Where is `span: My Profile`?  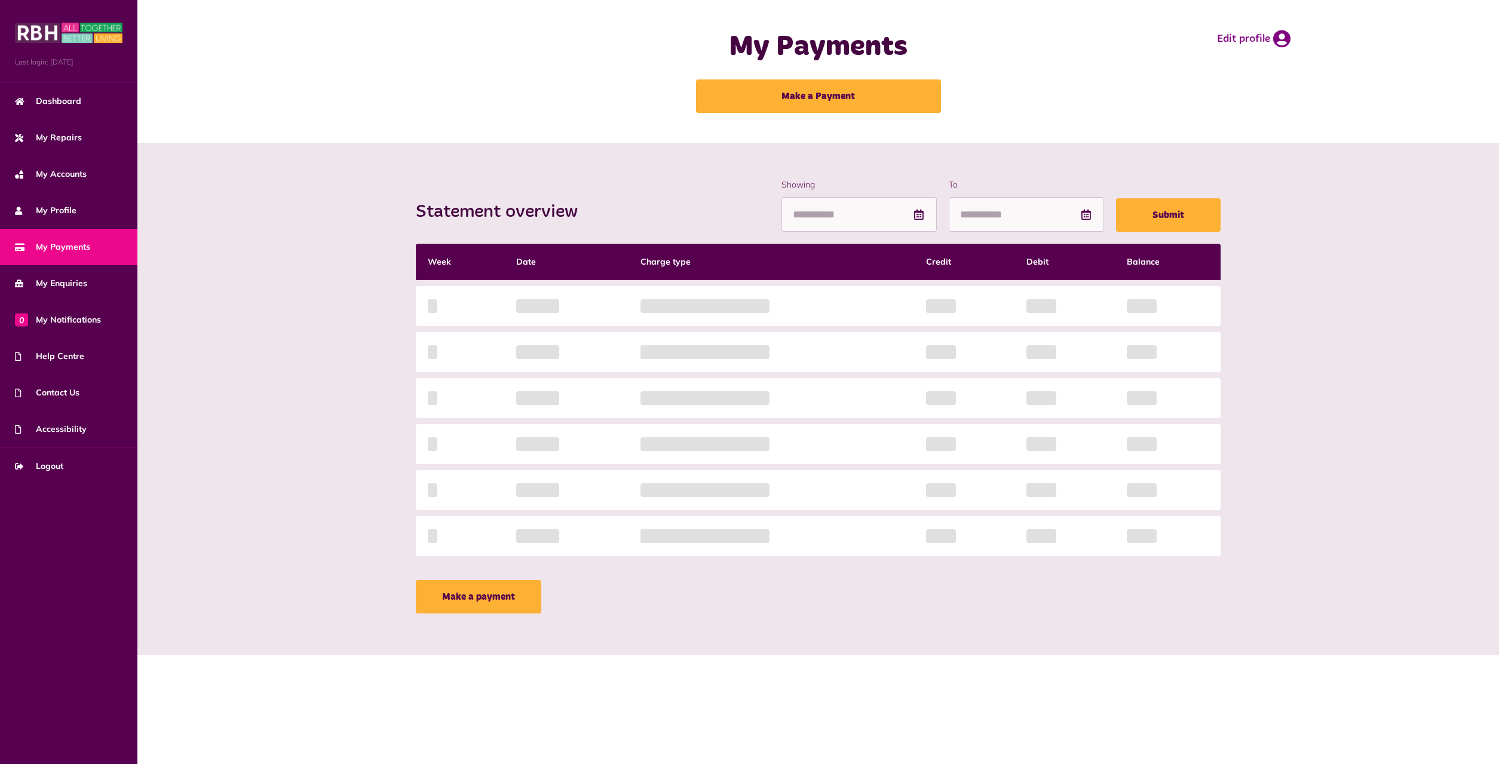 span: My Profile is located at coordinates (45, 210).